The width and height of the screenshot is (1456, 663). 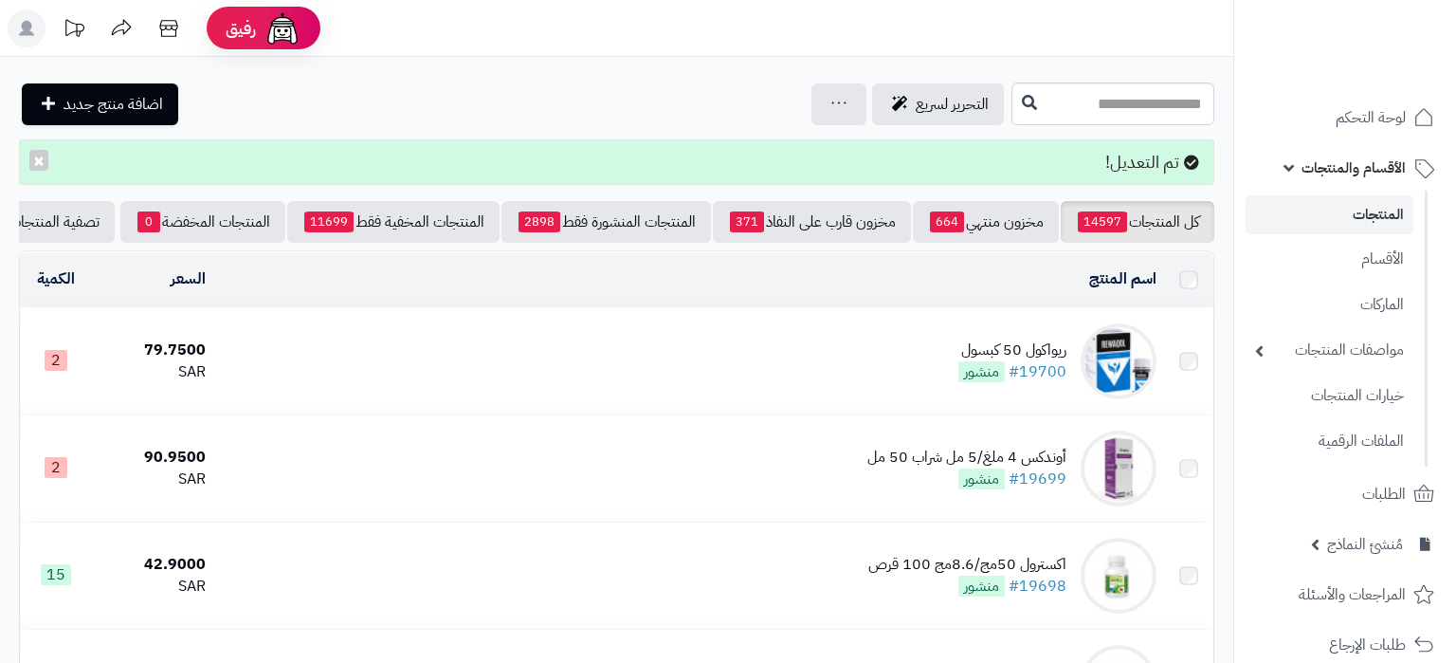 What do you see at coordinates (203, 222) in the screenshot?
I see `a: المنتجات المخفضة0` at bounding box center [203, 222].